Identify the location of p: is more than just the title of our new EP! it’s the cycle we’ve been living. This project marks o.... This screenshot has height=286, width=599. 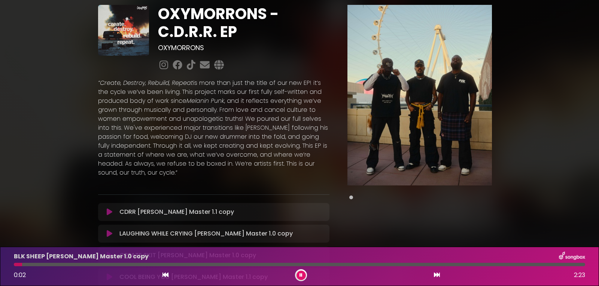
(214, 128).